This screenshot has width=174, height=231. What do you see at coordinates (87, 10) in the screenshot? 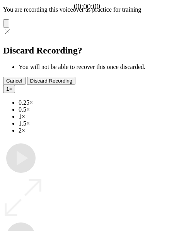
I see `p: You are recording this voiceover as practice for training` at bounding box center [87, 10].